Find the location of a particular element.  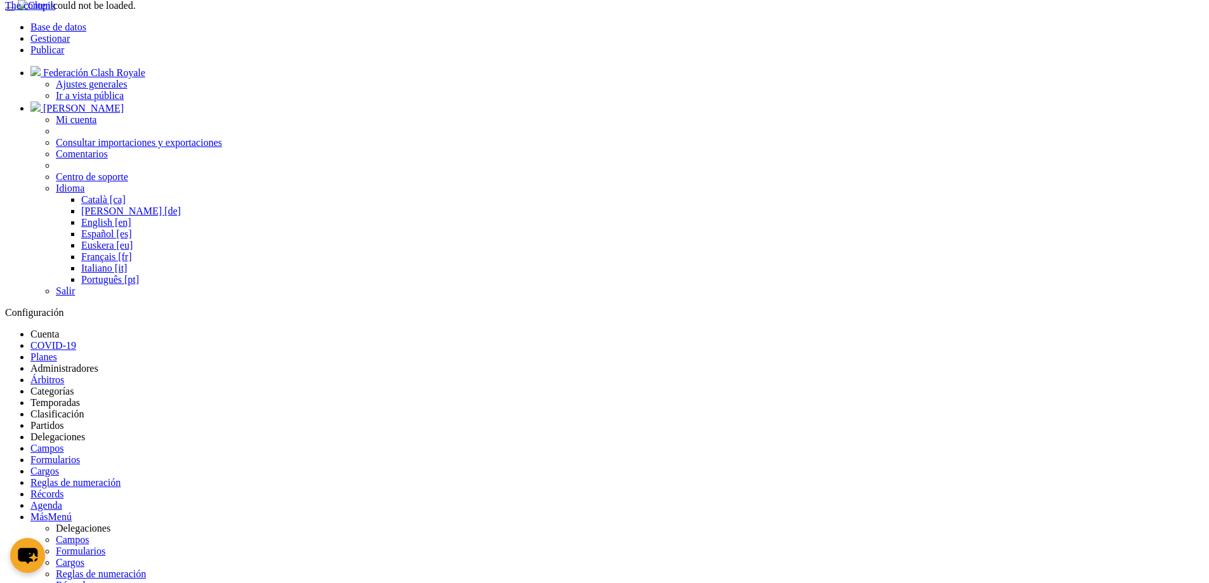

a: Federación Clash Royale is located at coordinates (88, 72).